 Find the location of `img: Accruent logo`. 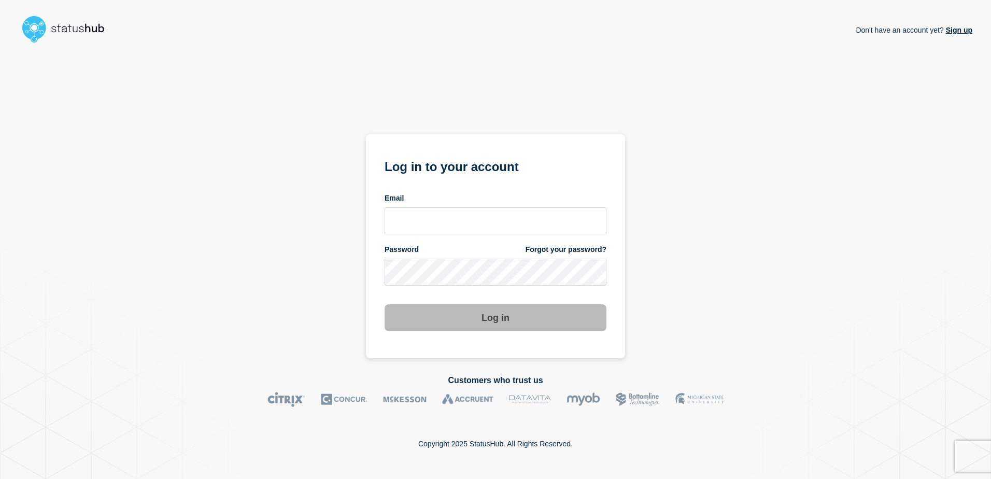

img: Accruent logo is located at coordinates (468, 399).